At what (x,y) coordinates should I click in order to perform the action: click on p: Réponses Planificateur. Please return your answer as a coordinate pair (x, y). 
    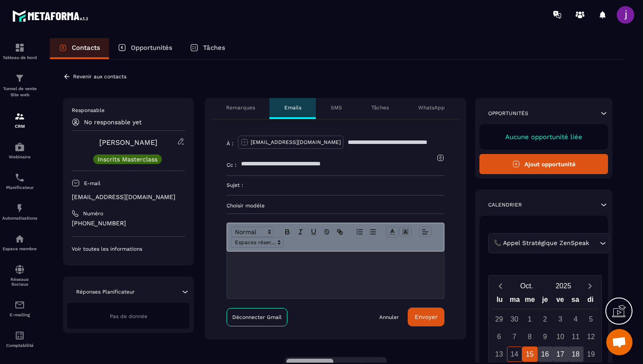
    Looking at the image, I should click on (105, 292).